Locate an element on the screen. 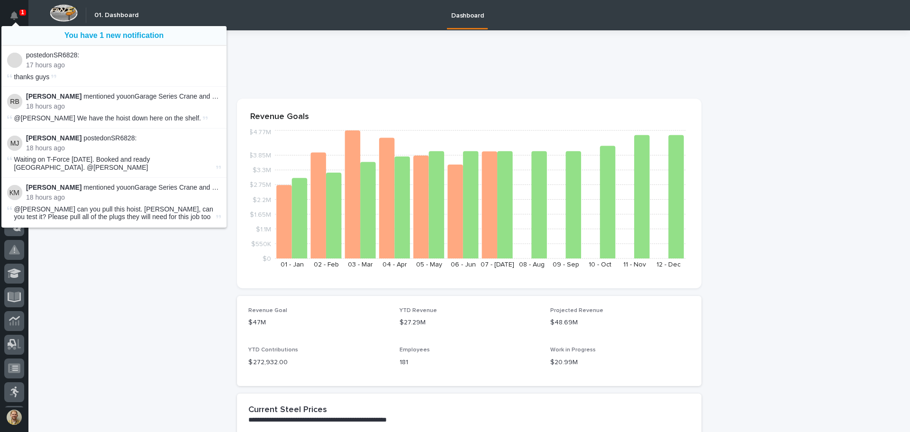 The width and height of the screenshot is (910, 432). text: 09 - Sep is located at coordinates (566, 264).